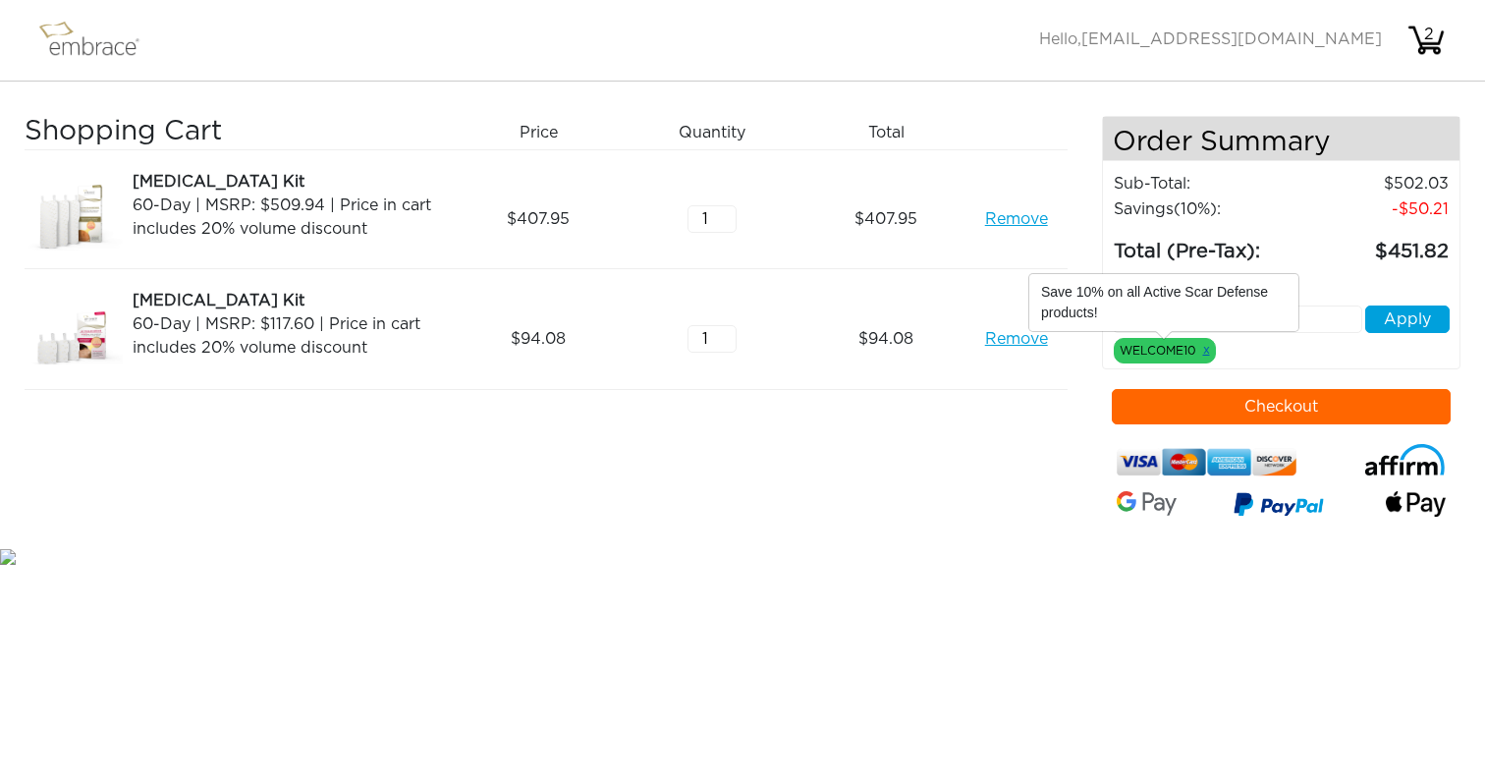 This screenshot has width=1485, height=782. Describe the element at coordinates (1279, 506) in the screenshot. I see `img: paypal-v3.png` at that location.